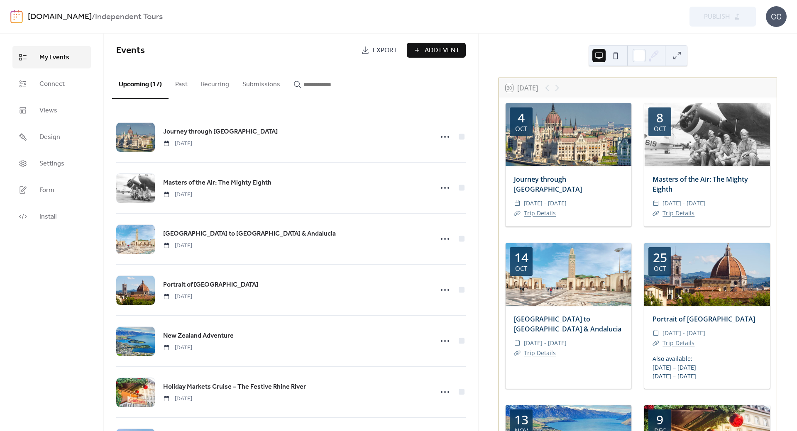 This screenshot has width=797, height=431. I want to click on span: New Zealand Adventure, so click(198, 336).